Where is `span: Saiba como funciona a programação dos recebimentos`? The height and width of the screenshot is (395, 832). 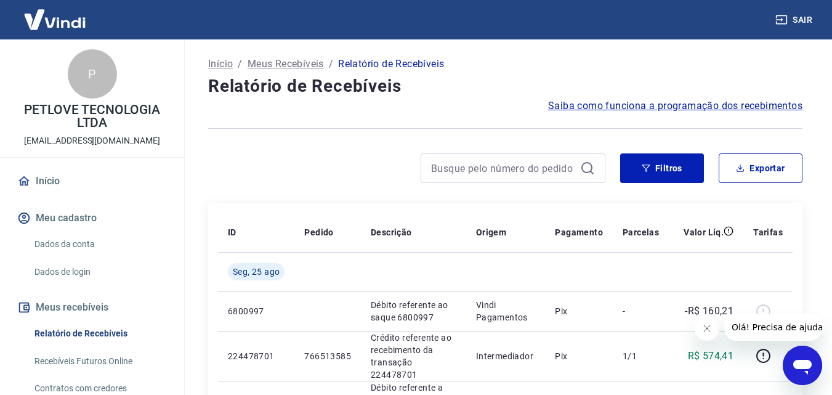 span: Saiba como funciona a programação dos recebimentos is located at coordinates (675, 106).